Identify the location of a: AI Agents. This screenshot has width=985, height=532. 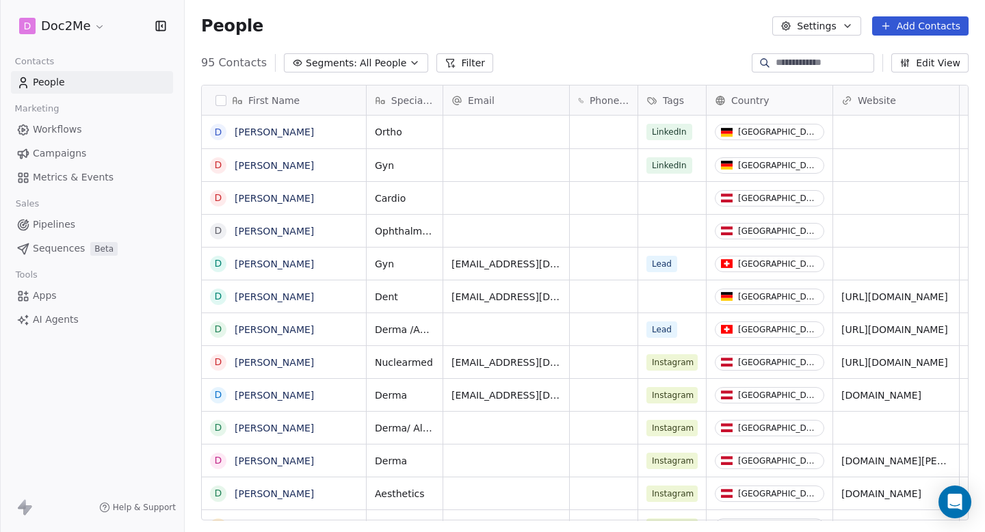
(92, 319).